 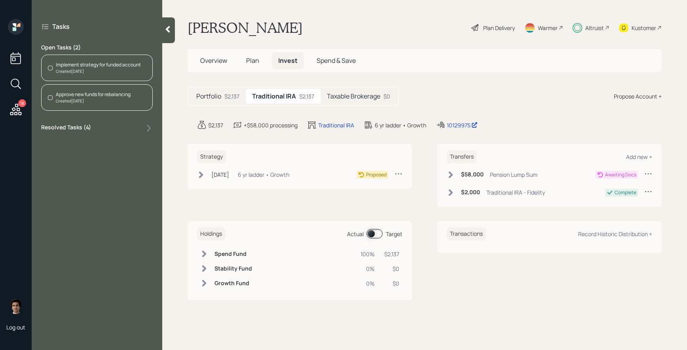 What do you see at coordinates (462, 157) in the screenshot?
I see `h6: Transfers` at bounding box center [462, 157].